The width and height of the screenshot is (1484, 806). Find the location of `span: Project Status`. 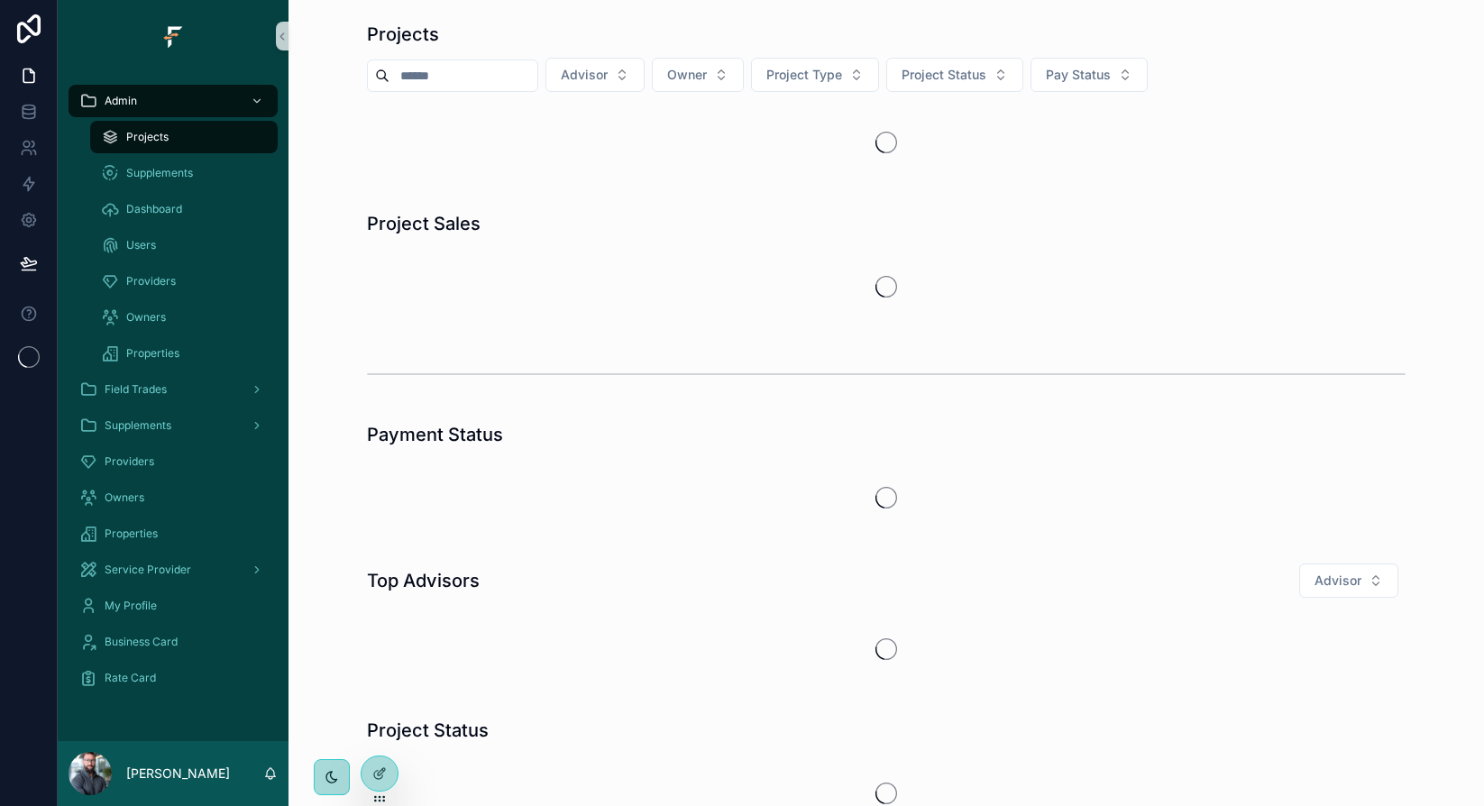

span: Project Status is located at coordinates (944, 75).